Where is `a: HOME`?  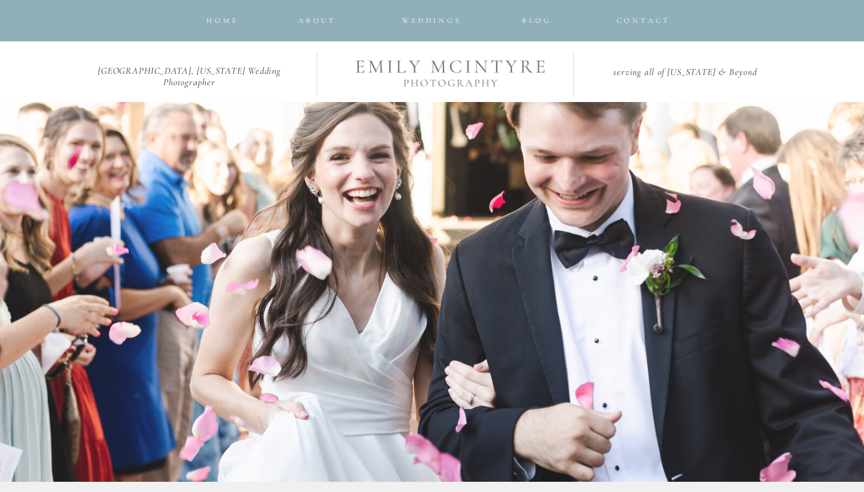
a: HOME is located at coordinates (223, 21).